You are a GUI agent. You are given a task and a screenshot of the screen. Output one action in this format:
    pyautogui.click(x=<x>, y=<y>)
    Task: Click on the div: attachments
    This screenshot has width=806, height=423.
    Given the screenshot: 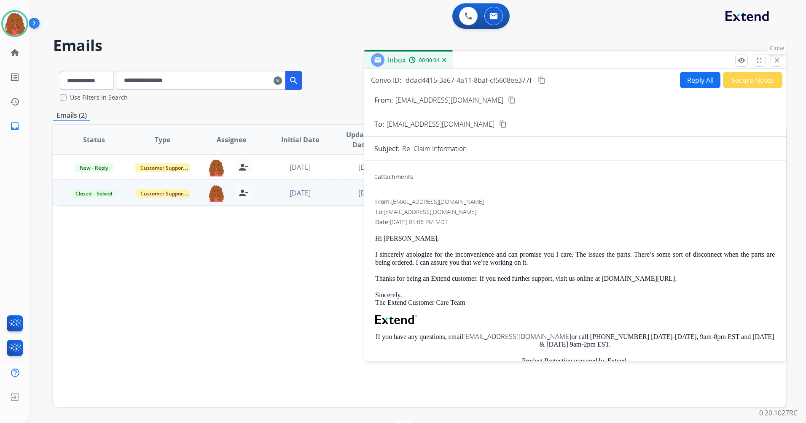 What is the action you would take?
    pyautogui.click(x=394, y=177)
    